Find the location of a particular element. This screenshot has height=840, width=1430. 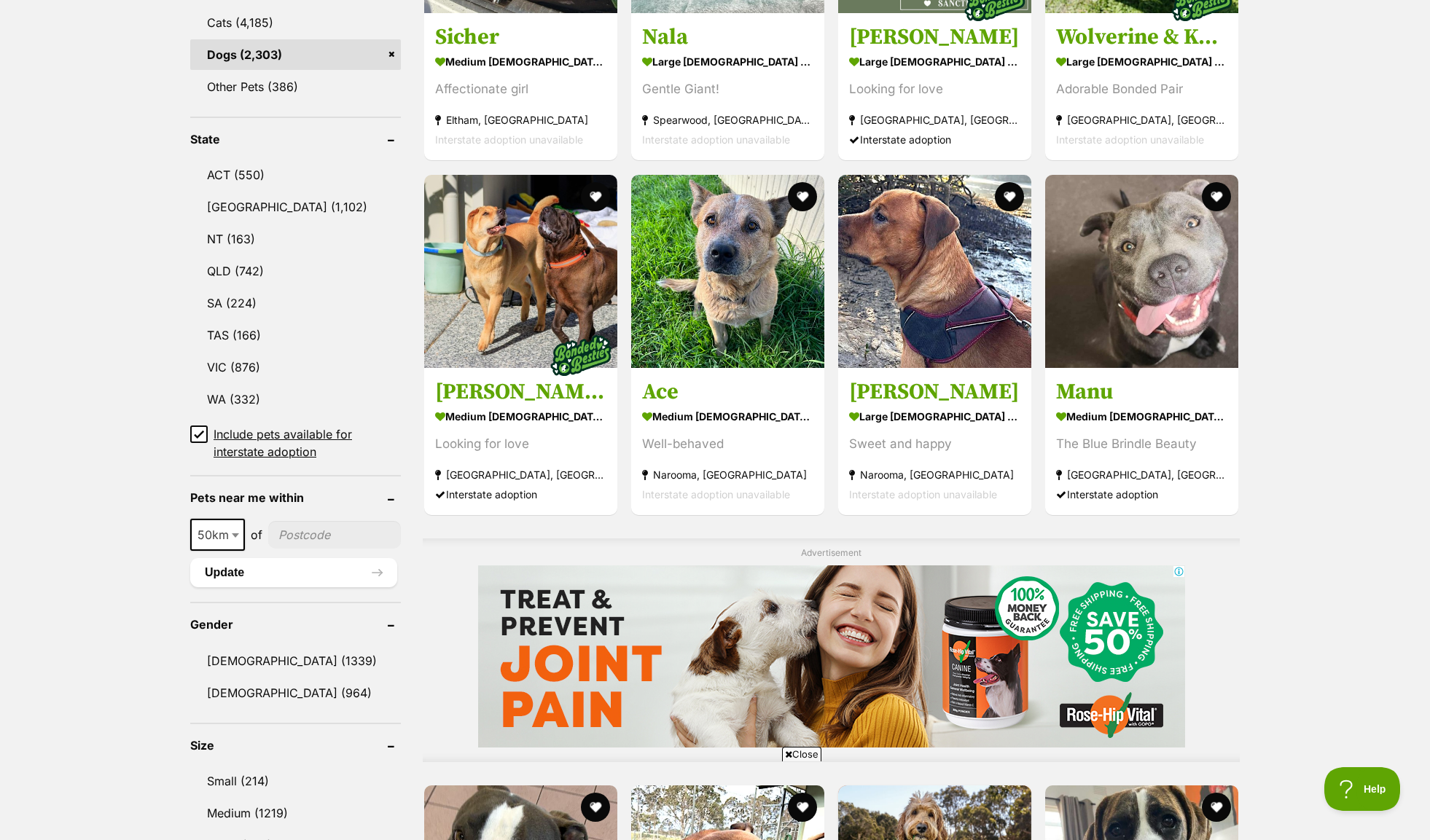

div: Well-behaved is located at coordinates (728, 444).